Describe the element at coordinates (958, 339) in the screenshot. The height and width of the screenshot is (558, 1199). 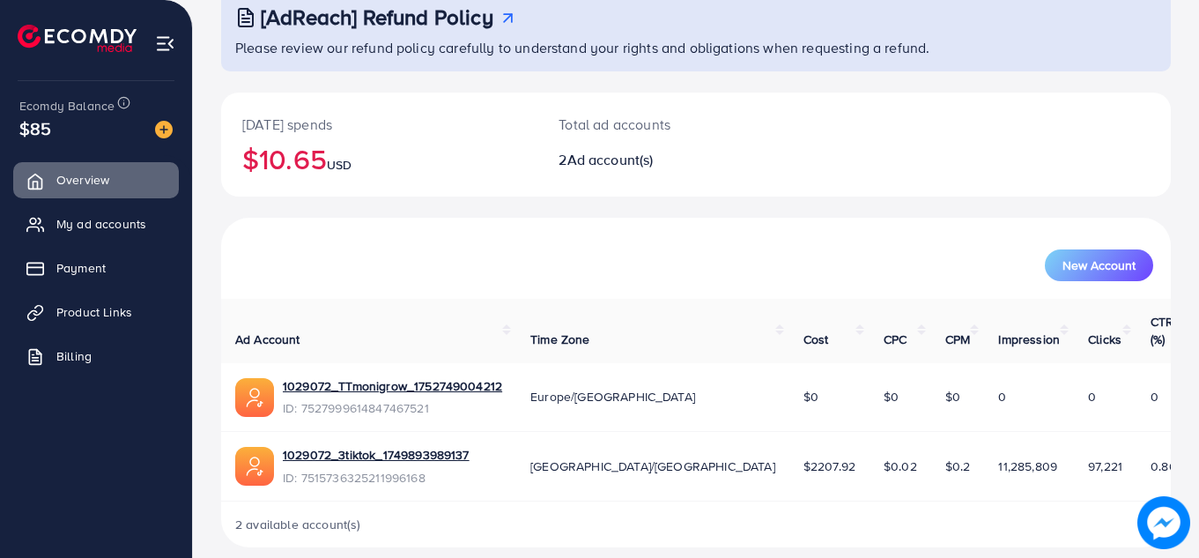
I see `span: CPM` at that location.